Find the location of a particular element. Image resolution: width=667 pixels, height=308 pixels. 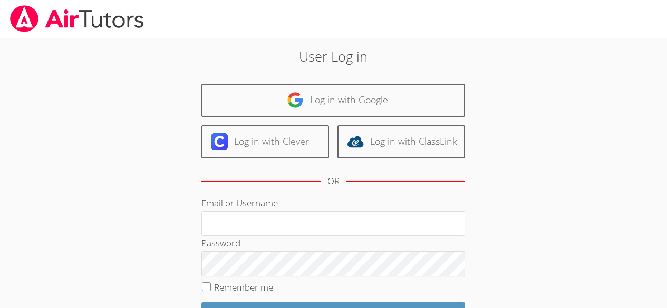

label: Remember me is located at coordinates (243, 287).